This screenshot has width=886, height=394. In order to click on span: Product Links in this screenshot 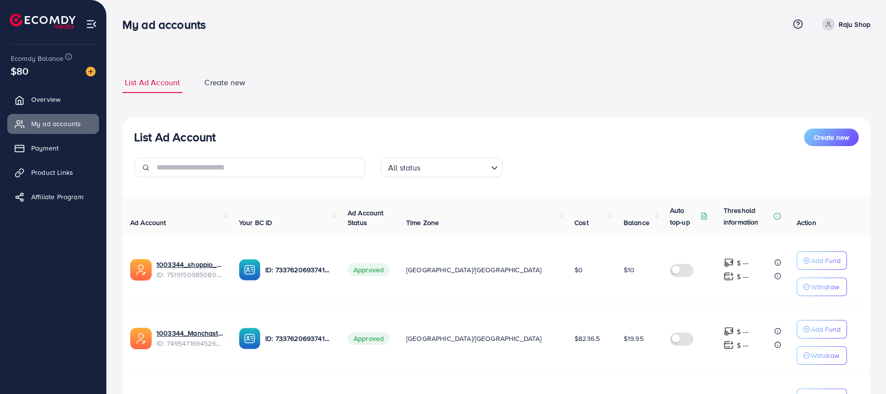, I will do `click(52, 173)`.